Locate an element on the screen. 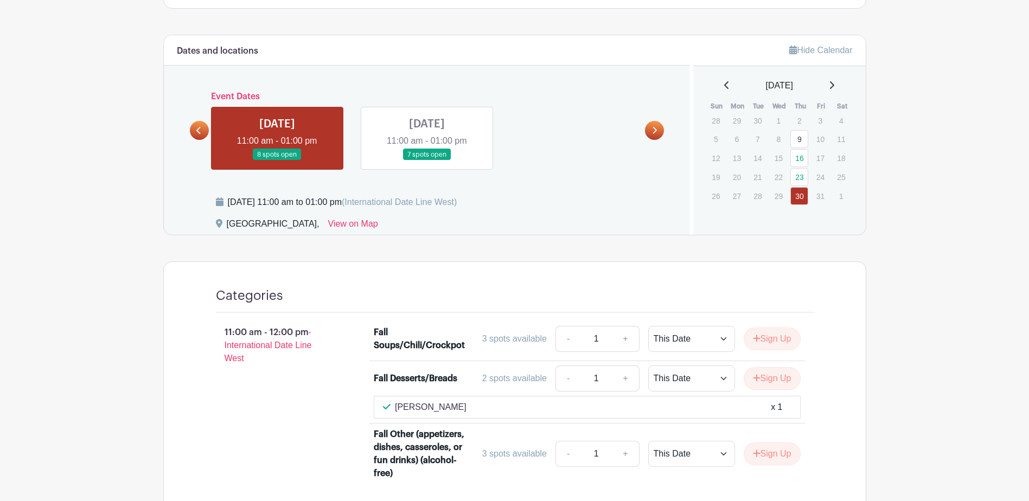 This screenshot has width=1029, height=501. h6: Dates and locations is located at coordinates (218, 51).